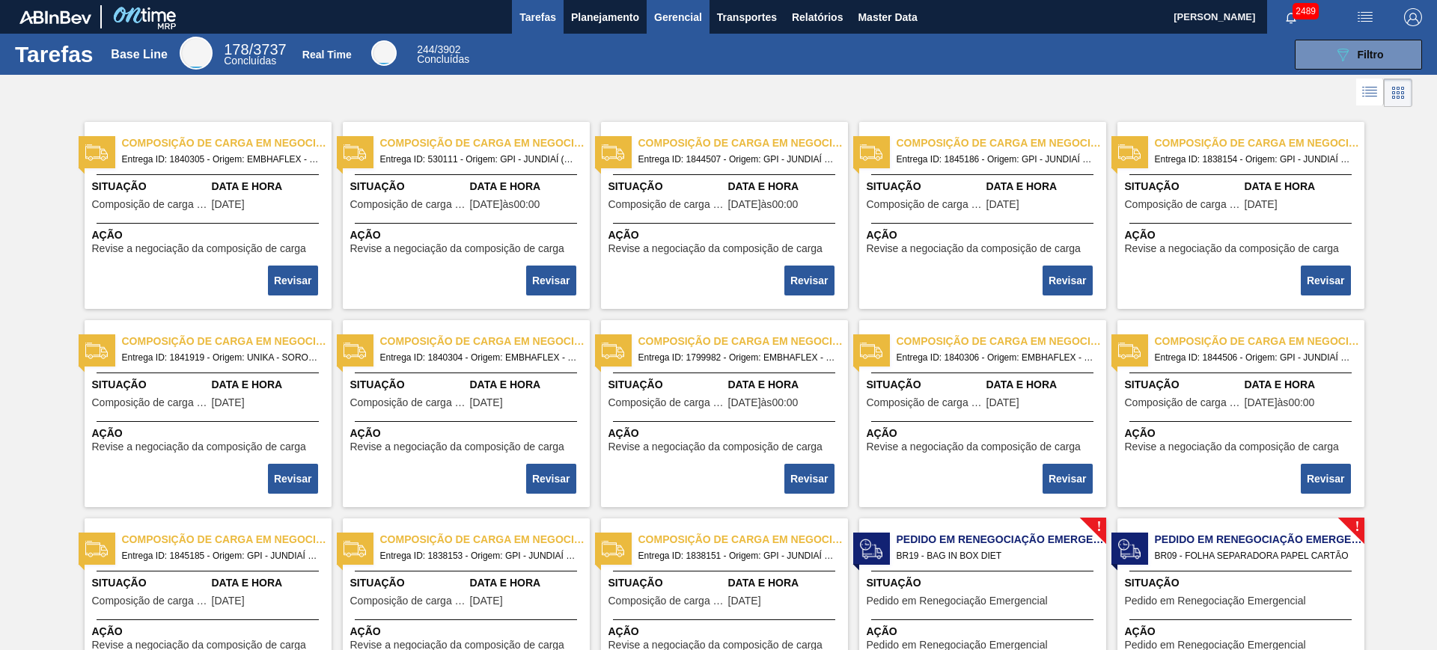 The width and height of the screenshot is (1437, 650). What do you see at coordinates (1398, 93) in the screenshot?
I see `div: Visão em Cards` at bounding box center [1398, 93].